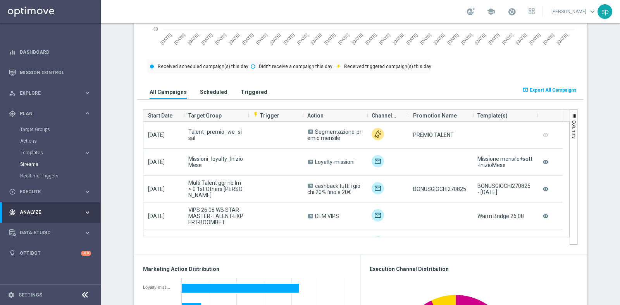 This screenshot has height=305, width=620. I want to click on div: Data Studio, so click(46, 233).